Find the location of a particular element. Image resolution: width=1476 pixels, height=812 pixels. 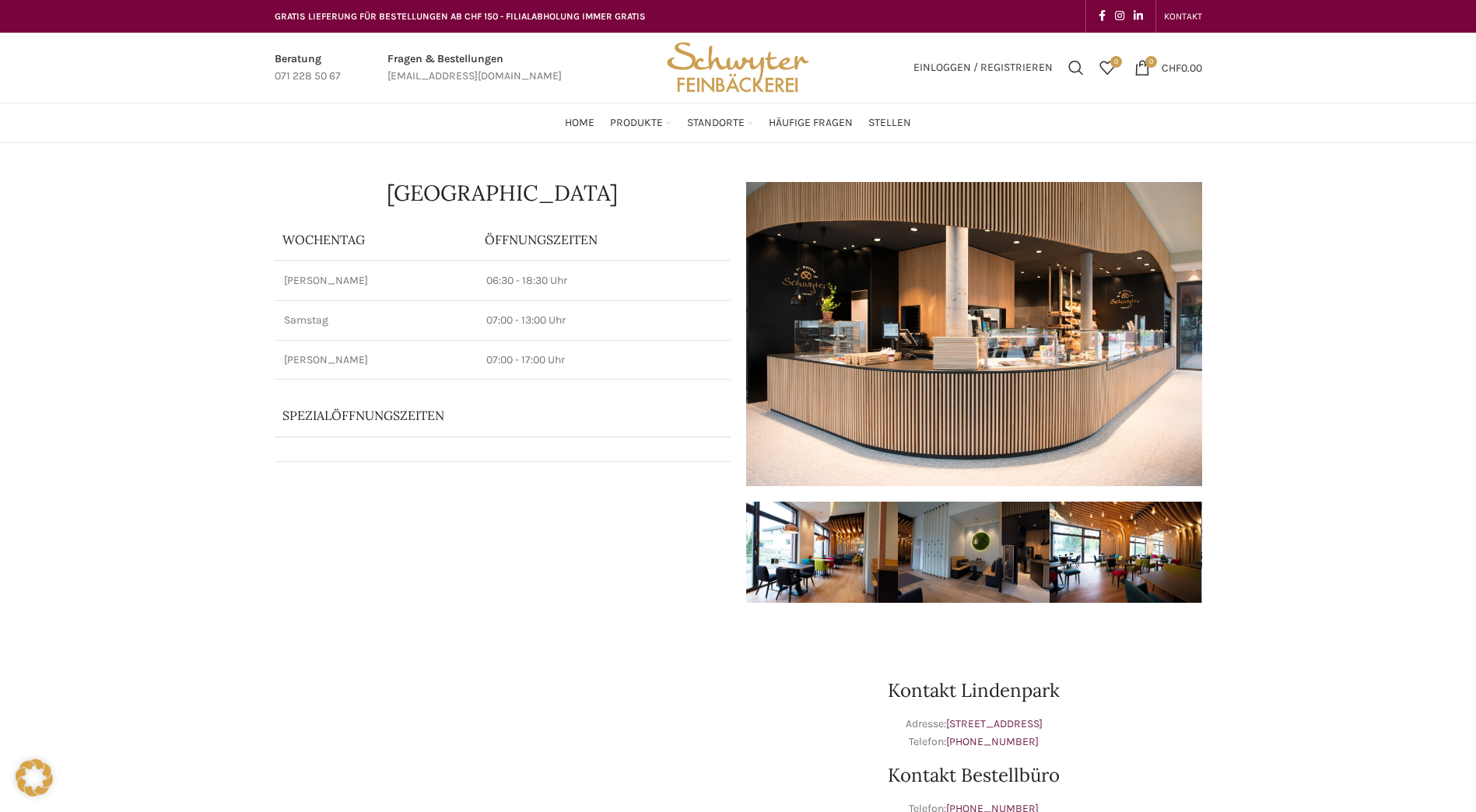

a: Häufige Fragen is located at coordinates (811, 123).